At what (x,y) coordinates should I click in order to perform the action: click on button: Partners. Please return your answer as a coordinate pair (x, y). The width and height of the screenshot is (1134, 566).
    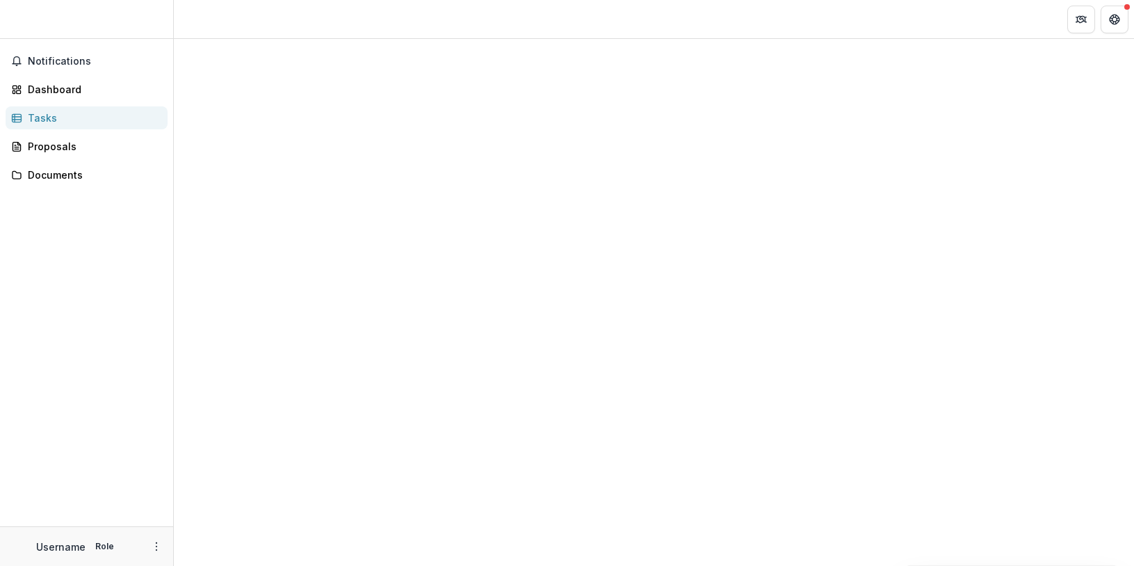
    Looking at the image, I should click on (1081, 19).